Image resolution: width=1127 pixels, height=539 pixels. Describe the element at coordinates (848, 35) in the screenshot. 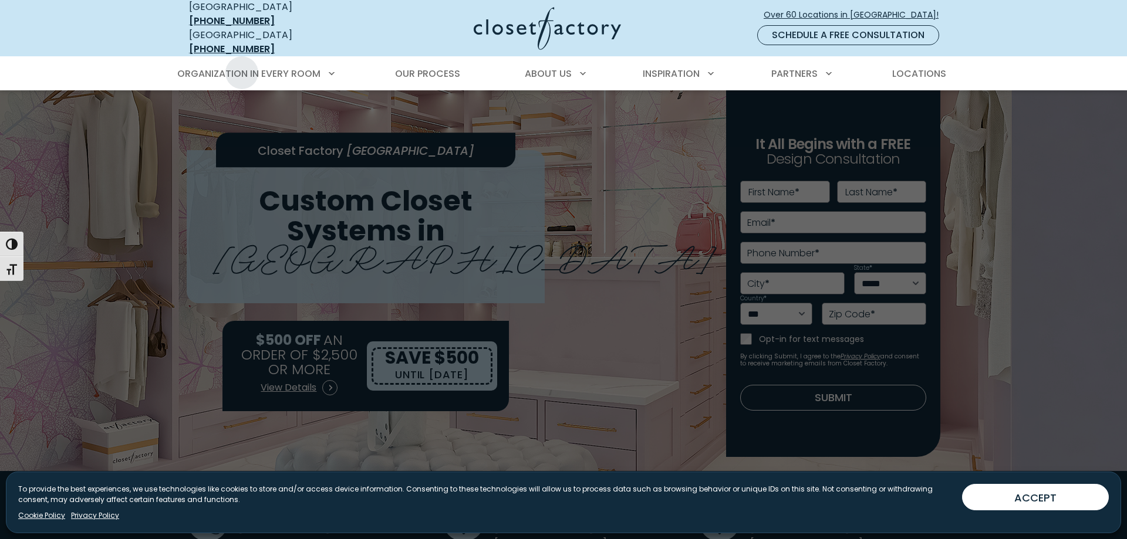

I see `a: Schedule a Free Consultation` at that location.